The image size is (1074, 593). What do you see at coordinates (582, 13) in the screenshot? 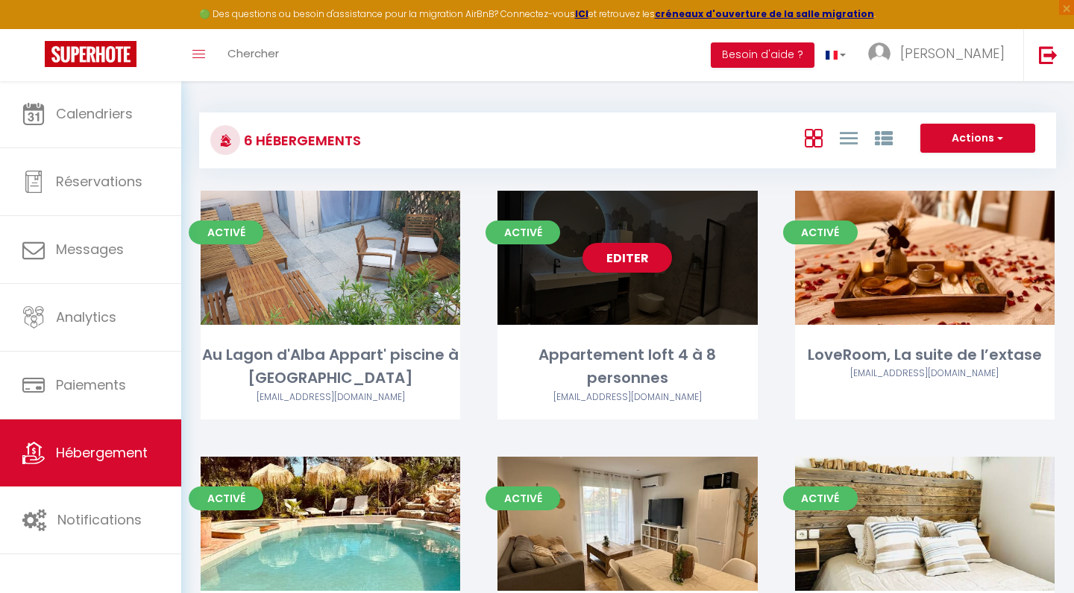
I see `strong: ICI` at bounding box center [582, 13].